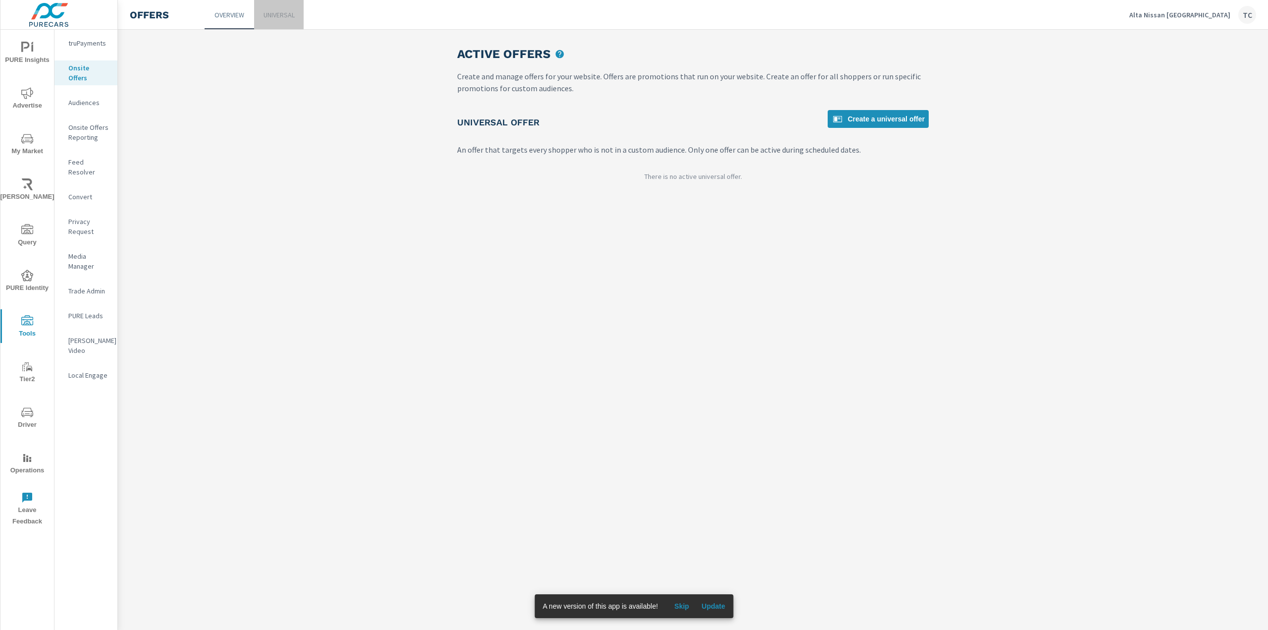  What do you see at coordinates (504, 54) in the screenshot?
I see `h3: Active Offers` at bounding box center [504, 54].